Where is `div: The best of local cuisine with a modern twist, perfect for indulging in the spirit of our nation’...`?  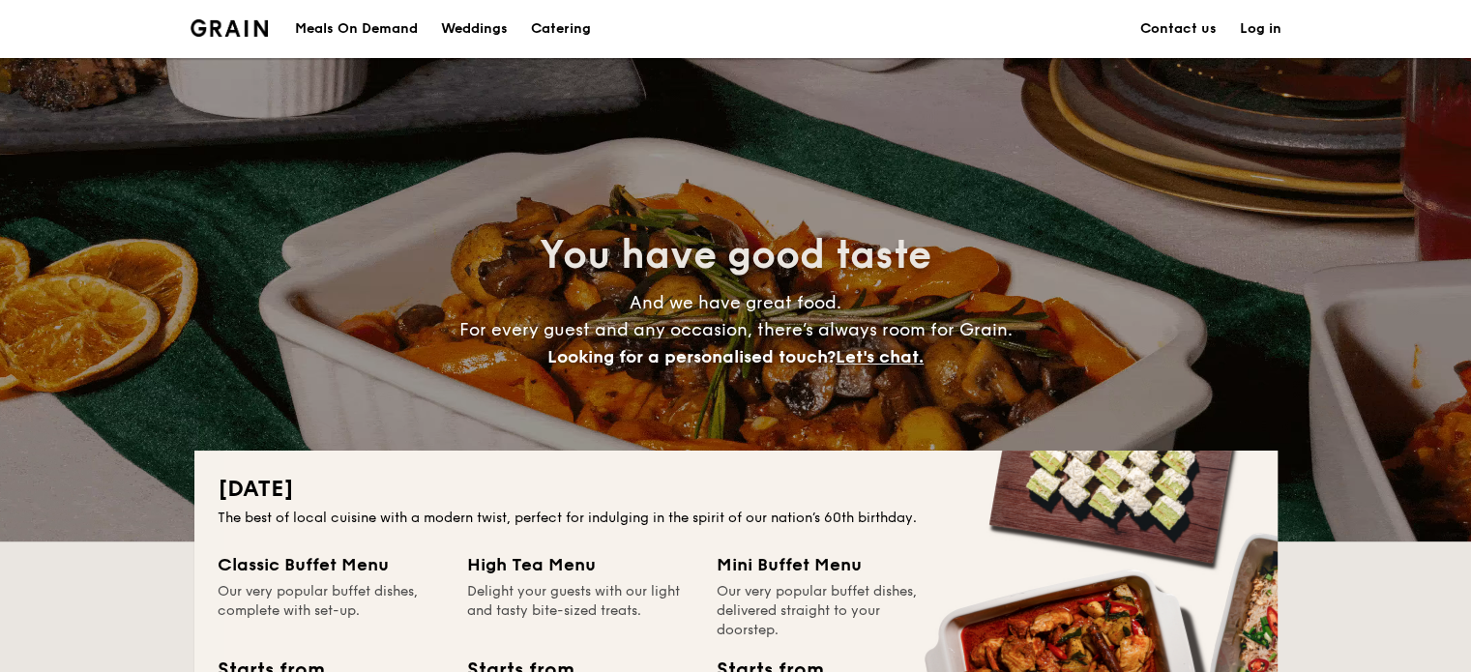
div: The best of local cuisine with a modern twist, perfect for indulging in the spirit of our nation’... is located at coordinates (736, 518).